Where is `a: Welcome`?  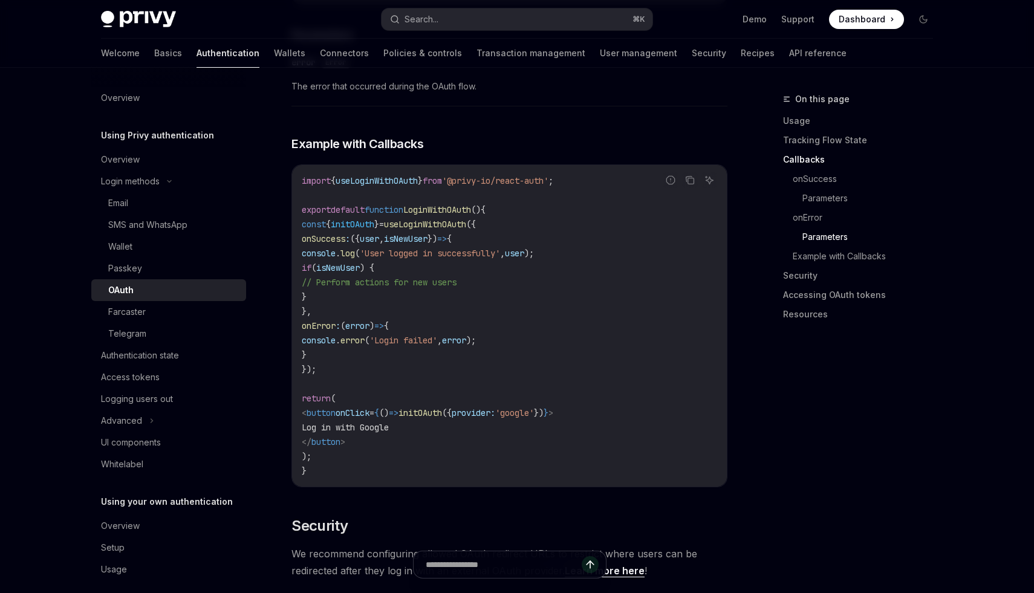
a: Welcome is located at coordinates (120, 53).